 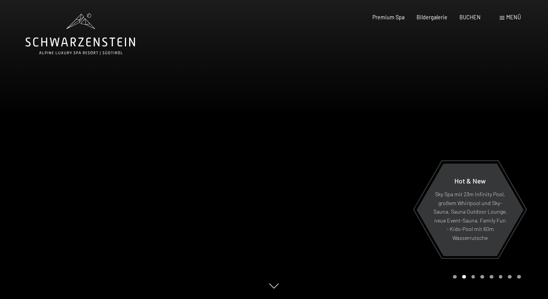 I want to click on a: Bildergalerie, so click(x=432, y=17).